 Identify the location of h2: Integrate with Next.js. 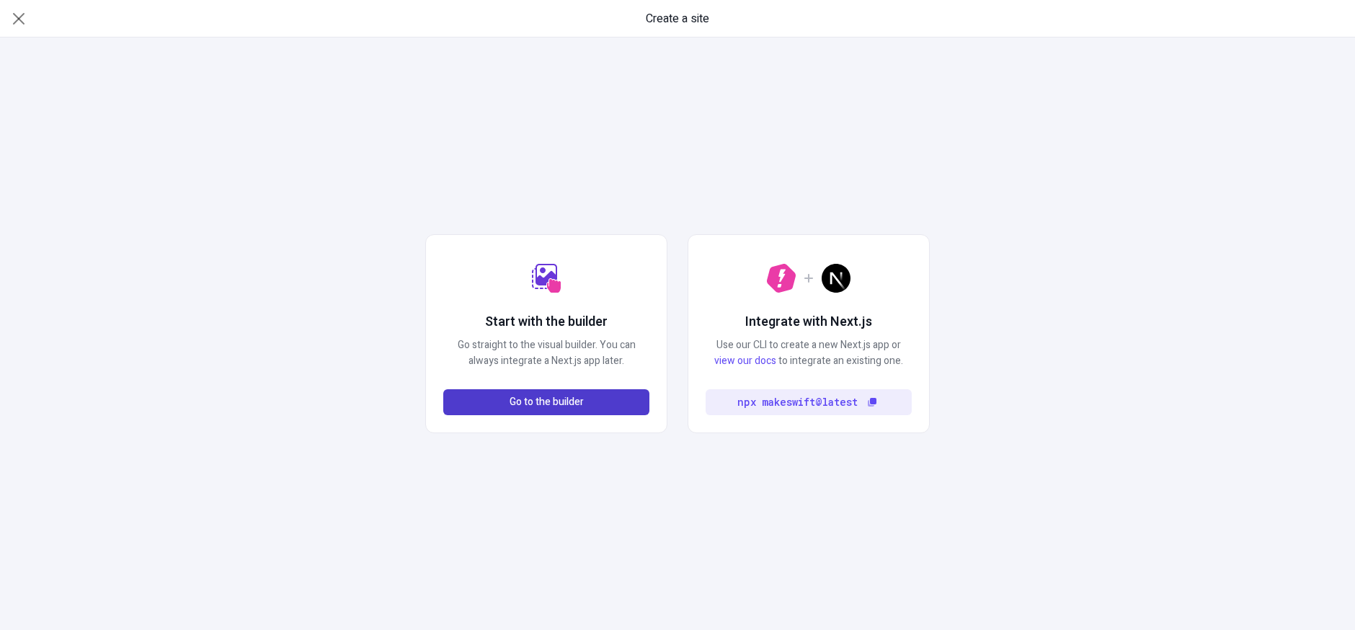
(809, 322).